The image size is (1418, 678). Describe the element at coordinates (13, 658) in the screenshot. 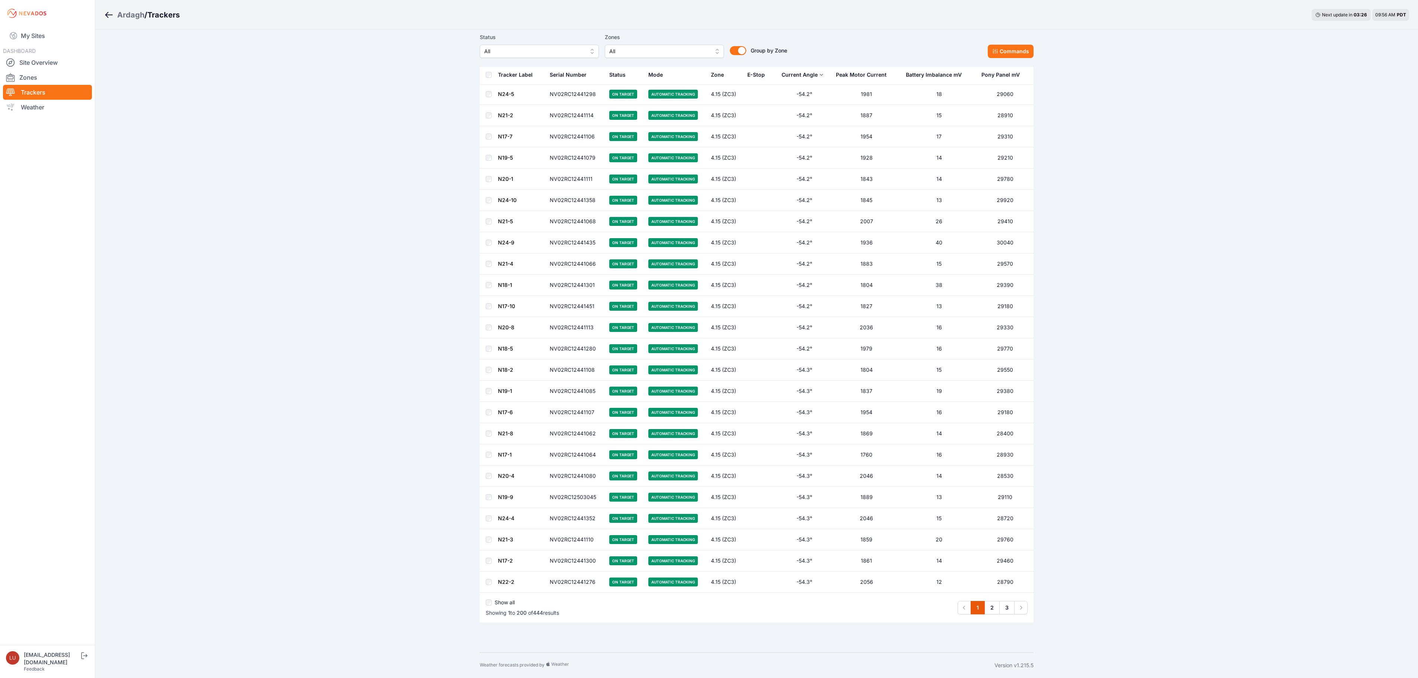

I see `img: luke.beaumont@nevados.solar` at that location.